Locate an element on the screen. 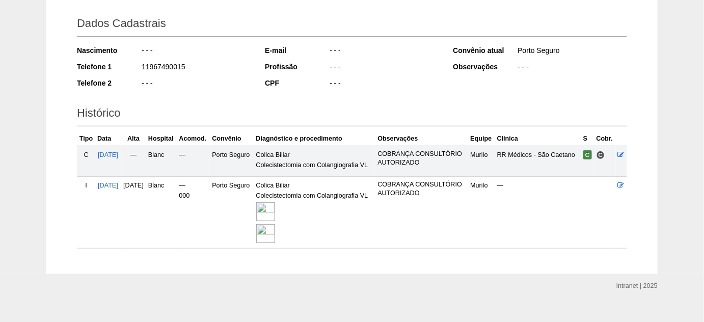 The height and width of the screenshot is (322, 704). th: Observações is located at coordinates (422, 139).